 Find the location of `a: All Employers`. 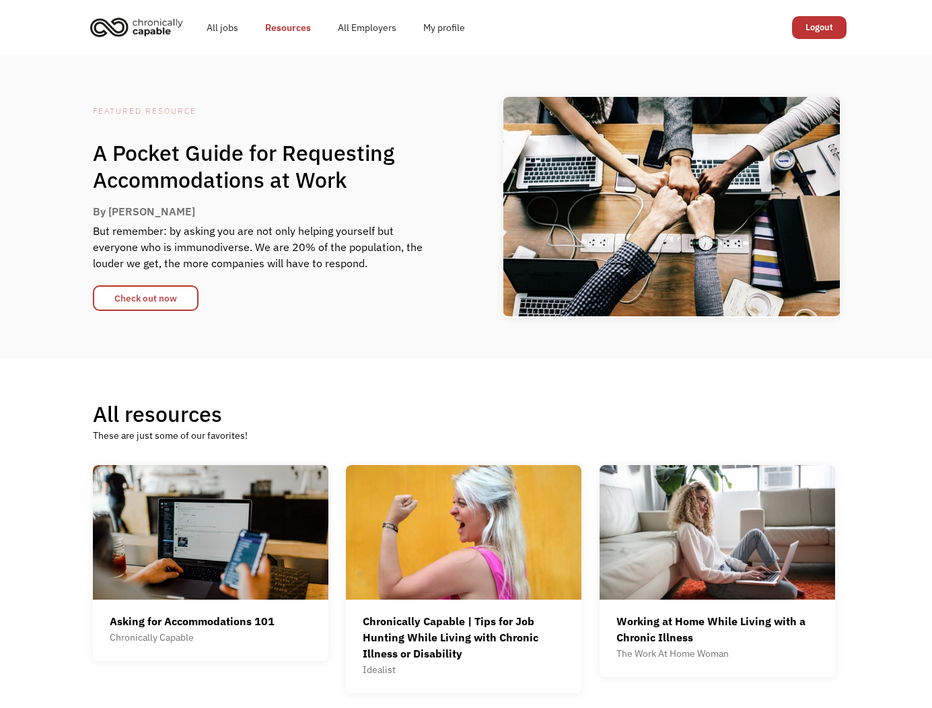

a: All Employers is located at coordinates (367, 28).